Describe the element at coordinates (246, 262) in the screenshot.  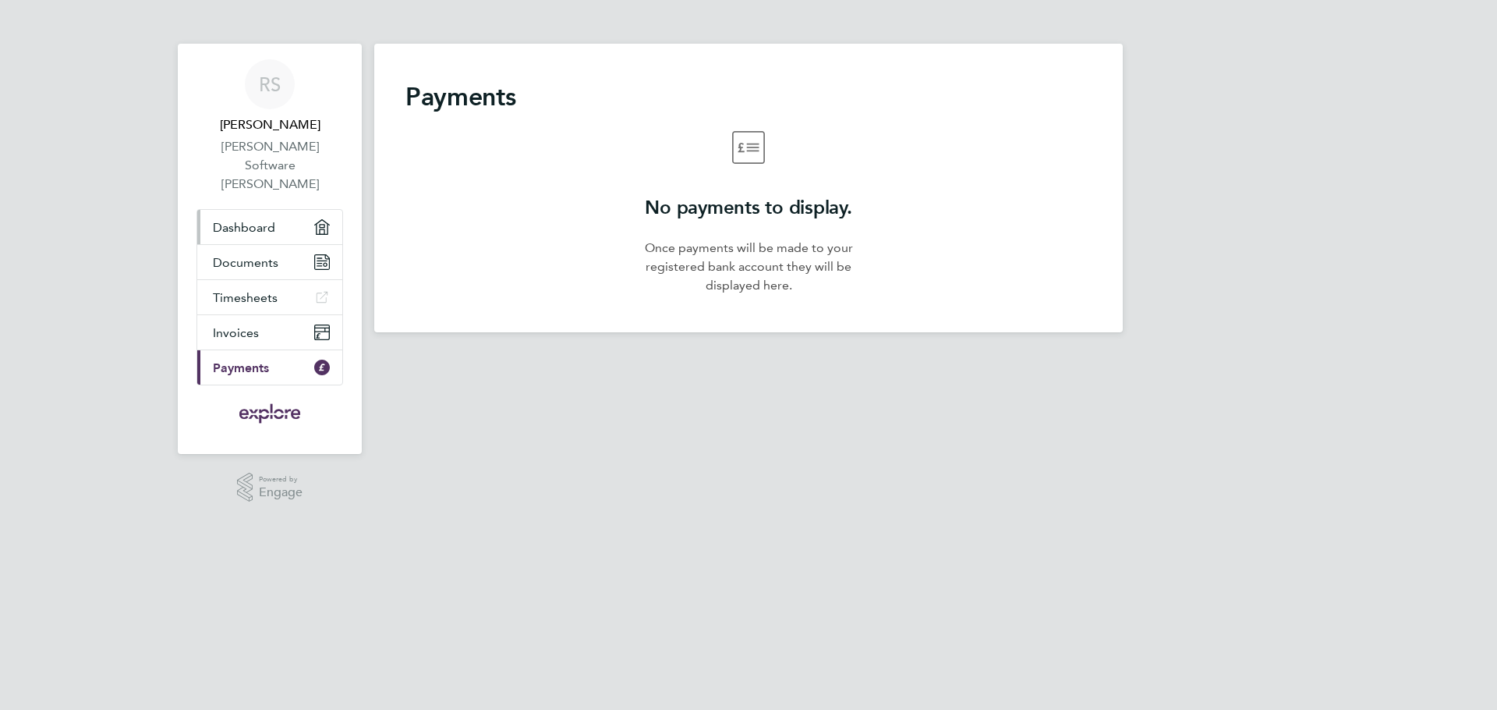
I see `span: Documents` at that location.